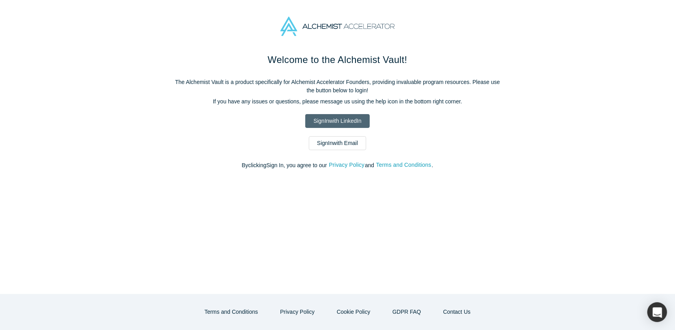  What do you see at coordinates (457, 311) in the screenshot?
I see `button: Contact Us` at bounding box center [457, 311].